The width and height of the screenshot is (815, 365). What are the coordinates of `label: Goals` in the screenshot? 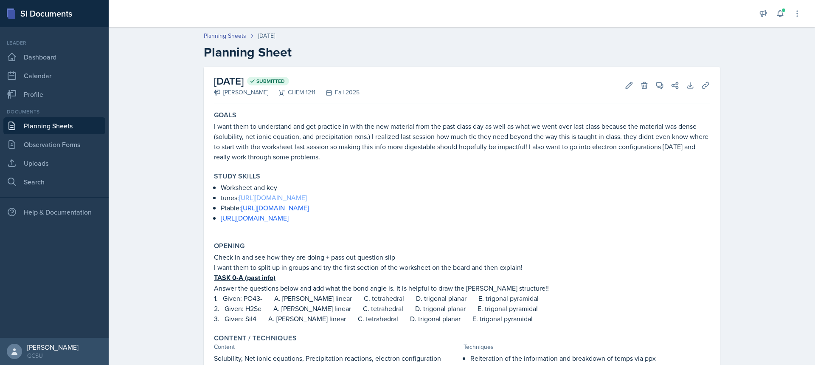 It's located at (225, 115).